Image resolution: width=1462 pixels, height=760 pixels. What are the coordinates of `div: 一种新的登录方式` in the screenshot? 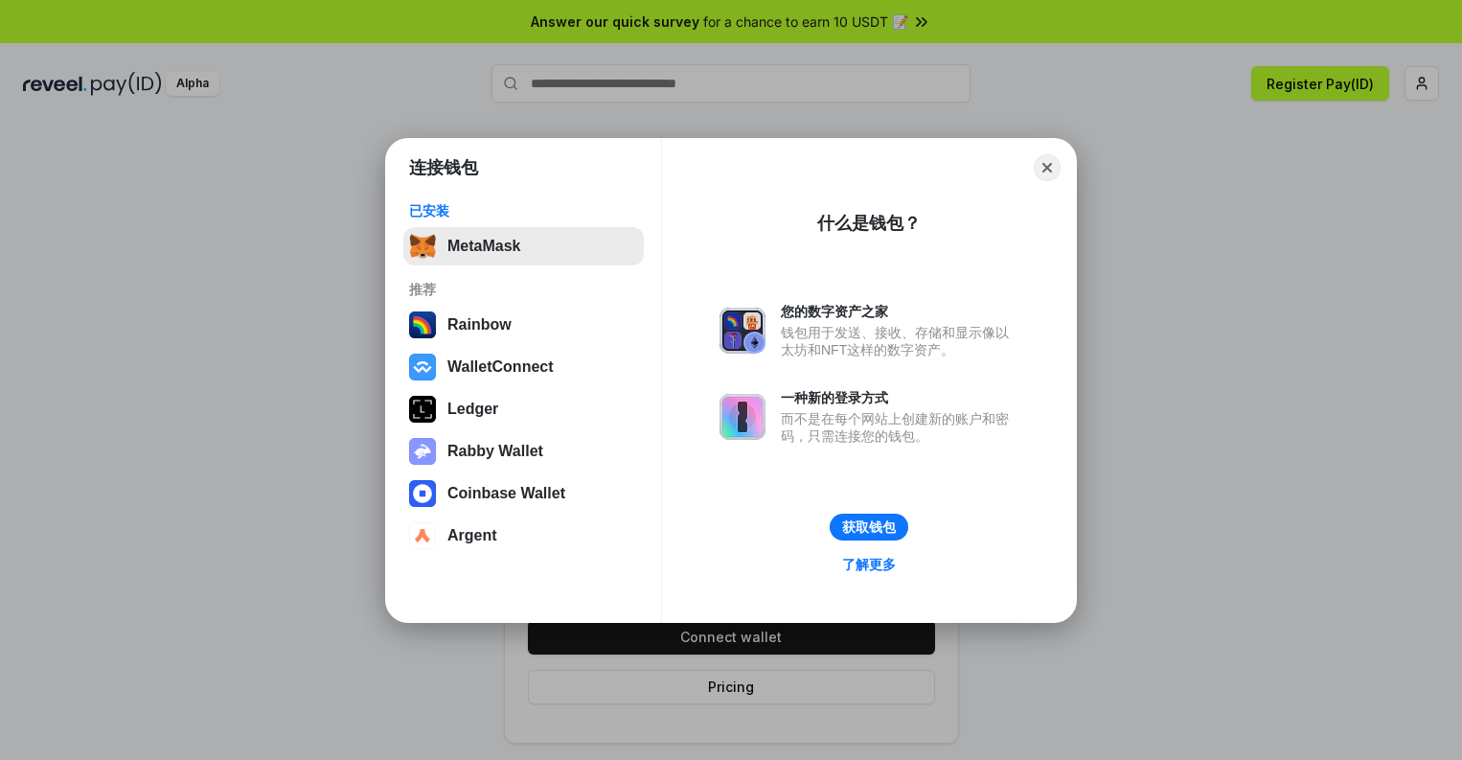 It's located at (899, 398).